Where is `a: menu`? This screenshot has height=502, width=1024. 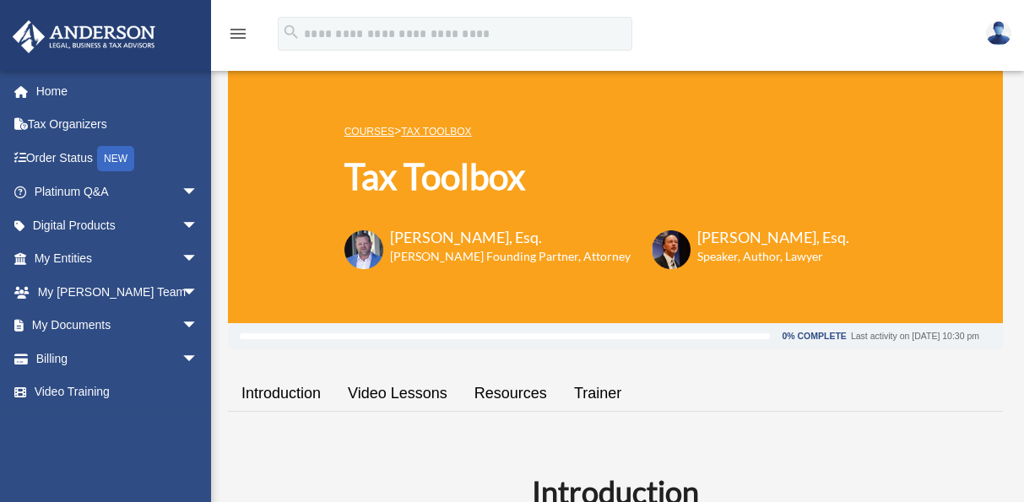 a: menu is located at coordinates (238, 36).